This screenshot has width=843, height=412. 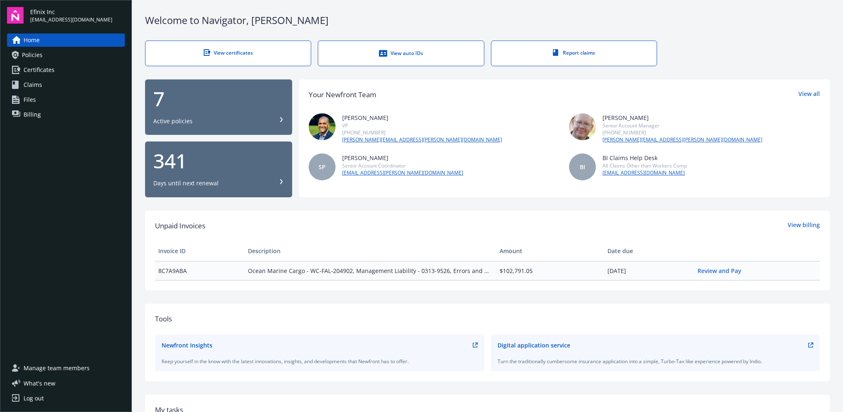 I want to click on span: Efinix Inc, so click(x=71, y=12).